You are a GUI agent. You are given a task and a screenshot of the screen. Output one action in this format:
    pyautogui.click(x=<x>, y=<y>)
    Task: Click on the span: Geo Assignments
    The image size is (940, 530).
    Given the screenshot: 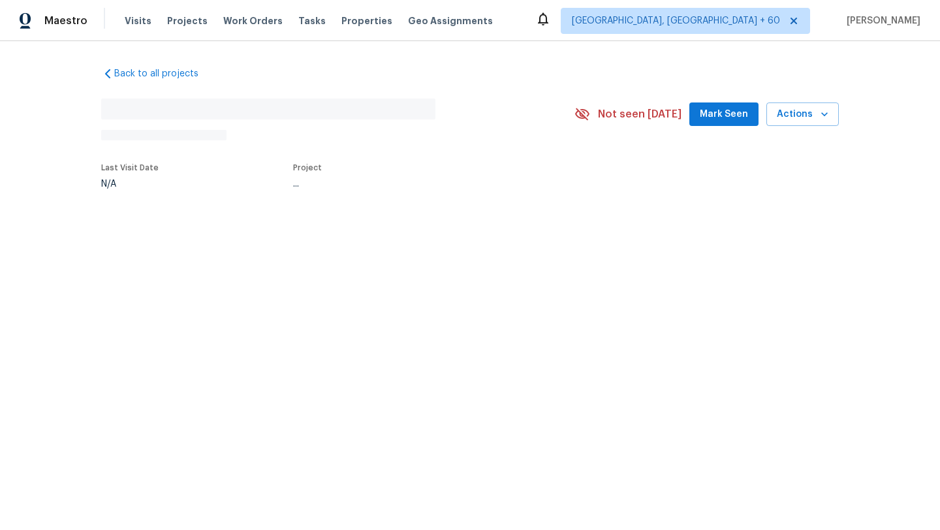 What is the action you would take?
    pyautogui.click(x=450, y=21)
    